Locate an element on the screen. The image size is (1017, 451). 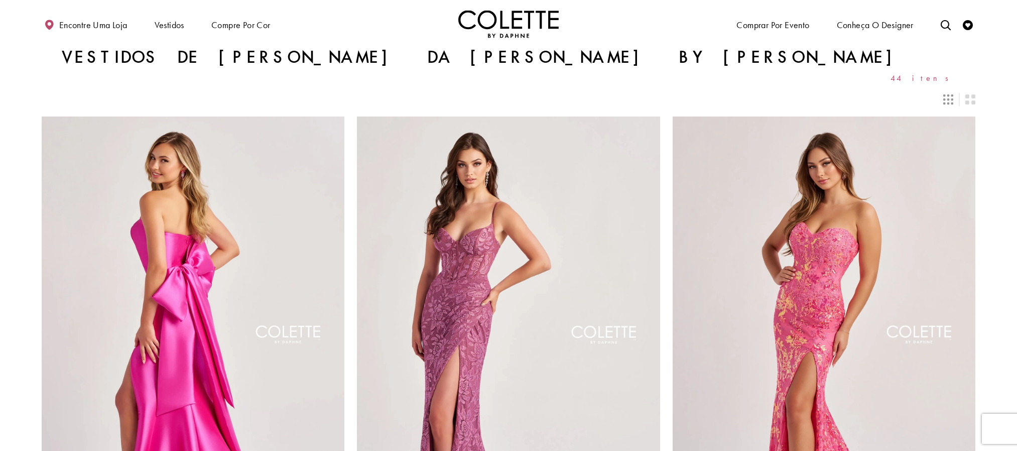
span: Mudar layout para 2 colunas is located at coordinates (970, 99).